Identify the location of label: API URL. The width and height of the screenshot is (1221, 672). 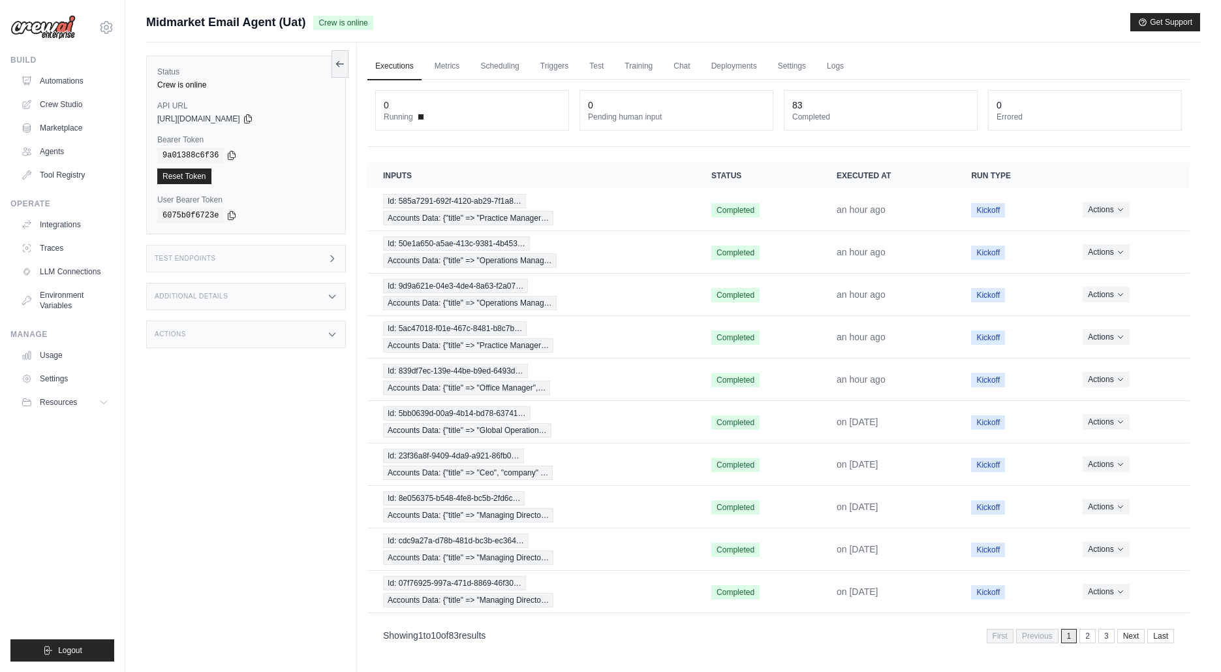
(246, 106).